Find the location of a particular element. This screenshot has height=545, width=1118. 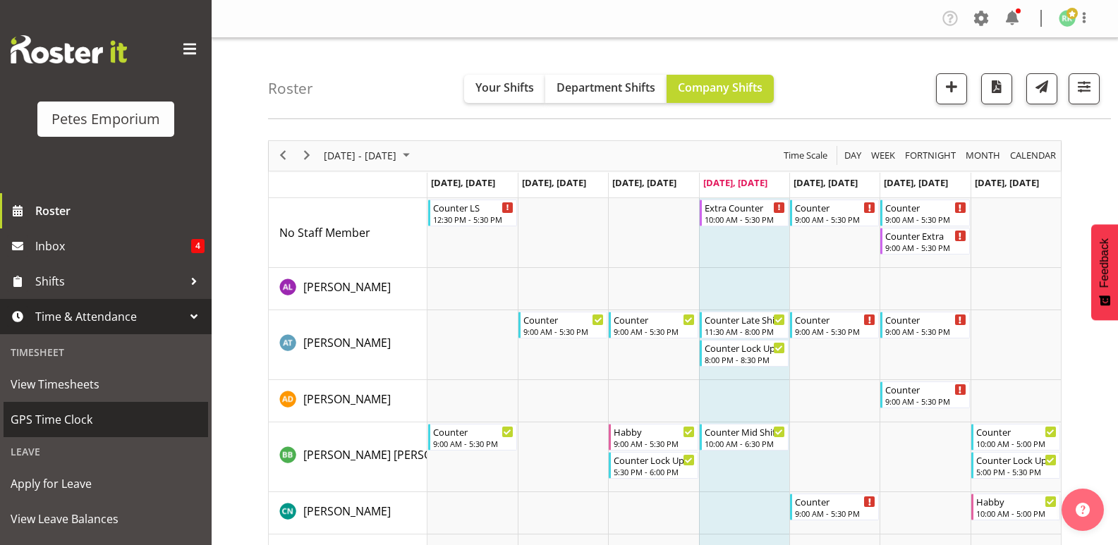

button: Send a list of all shifts for the selected filtered period to all rostered employees. is located at coordinates (1041, 89).